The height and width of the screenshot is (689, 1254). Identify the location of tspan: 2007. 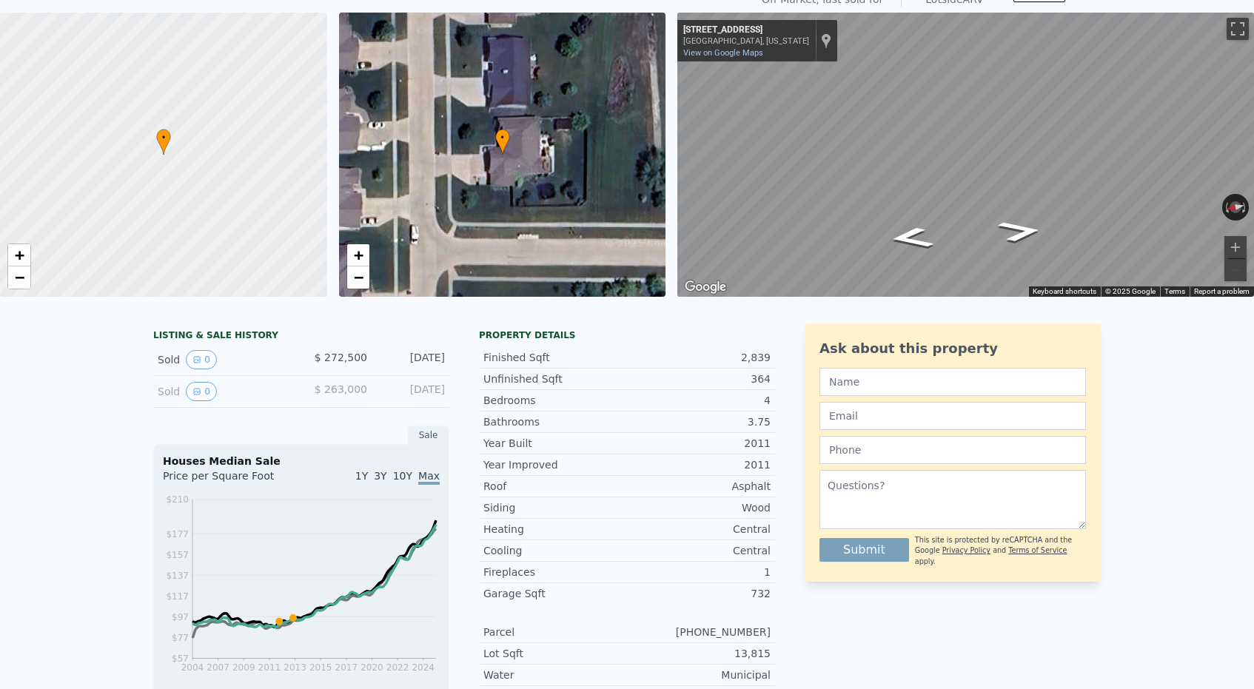
(218, 668).